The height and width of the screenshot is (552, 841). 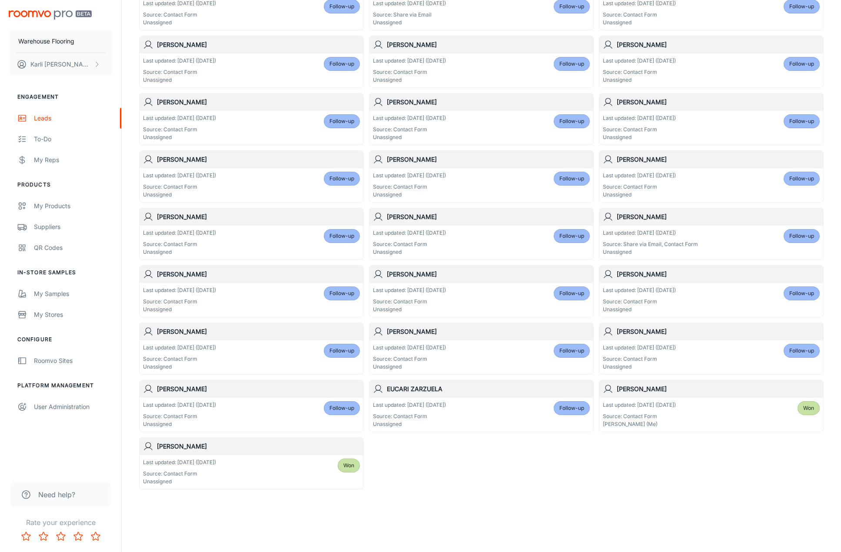 What do you see at coordinates (73, 361) in the screenshot?
I see `div: Roomvo Sites` at bounding box center [73, 361].